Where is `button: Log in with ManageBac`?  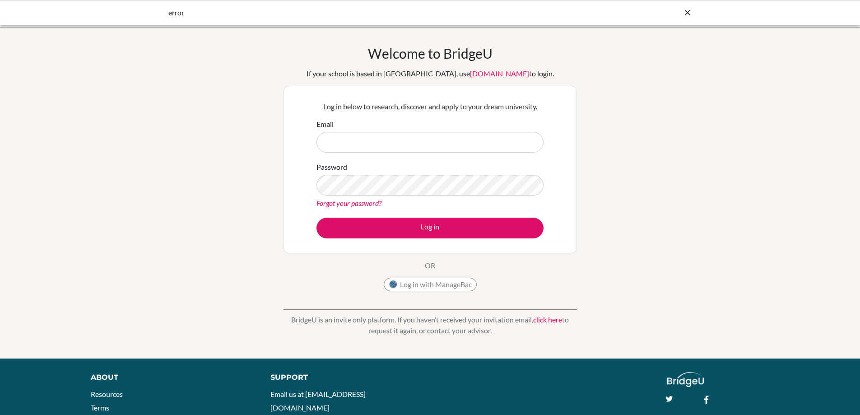
button: Log in with ManageBac is located at coordinates (430, 285).